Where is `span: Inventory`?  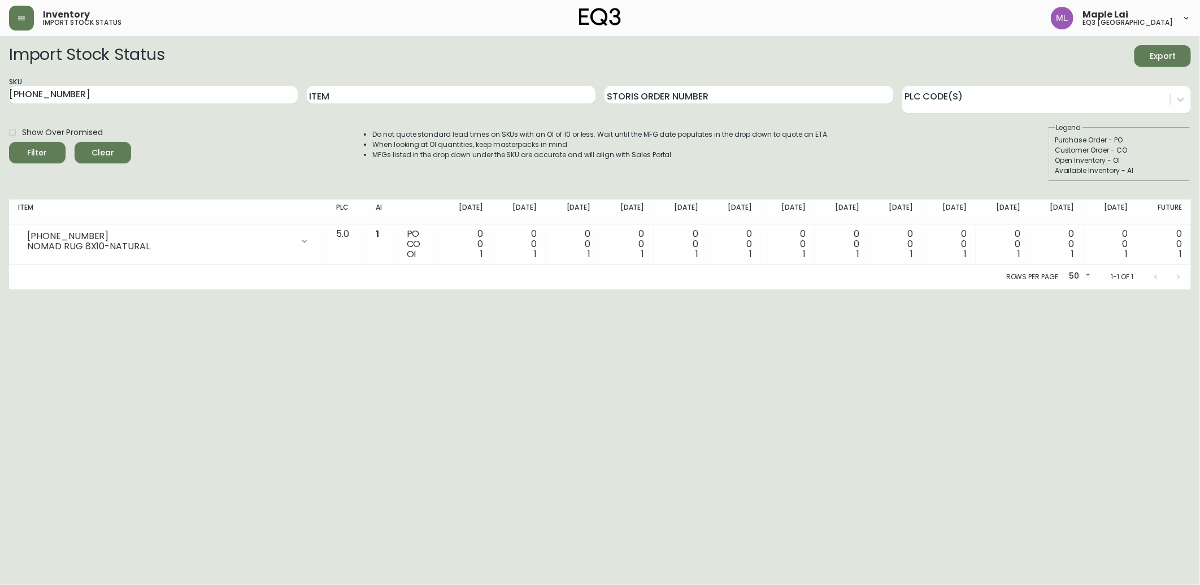 span: Inventory is located at coordinates (66, 15).